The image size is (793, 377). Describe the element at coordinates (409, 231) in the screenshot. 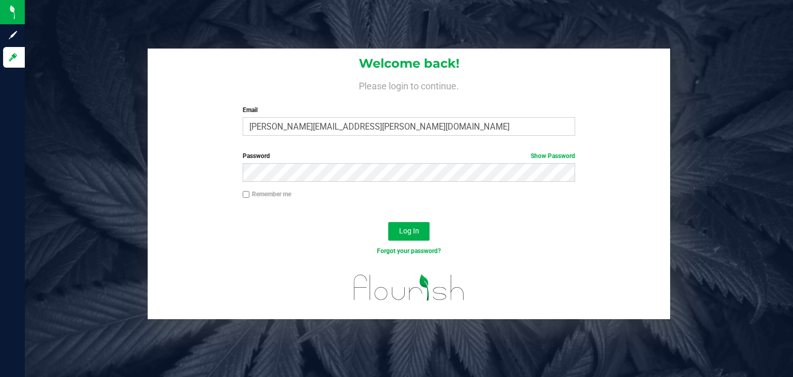

I see `button: Log In` at that location.